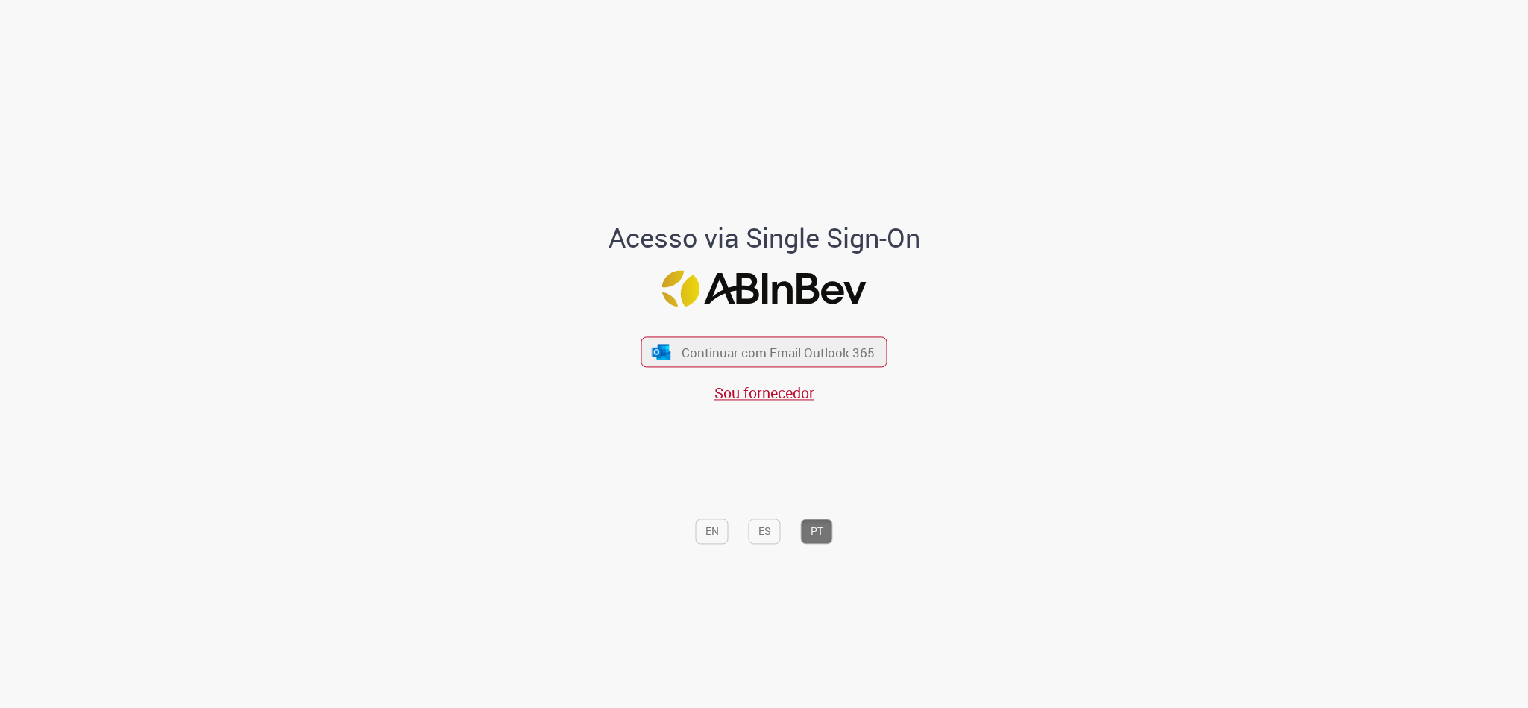 The image size is (1528, 708). I want to click on button: PT, so click(817, 531).